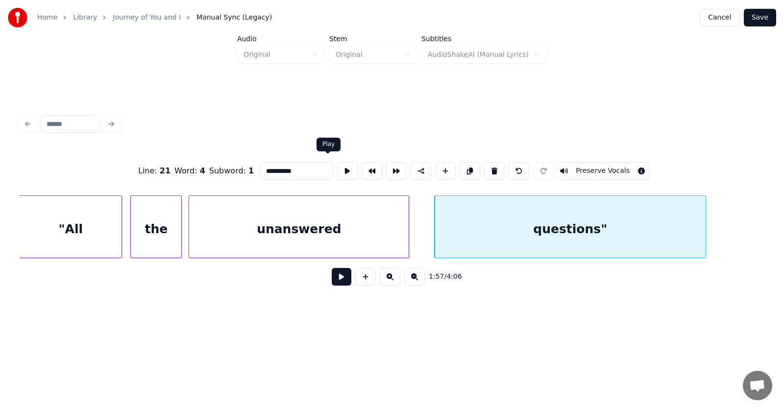 The width and height of the screenshot is (784, 410). Describe the element at coordinates (251, 170) in the screenshot. I see `span: 1` at that location.